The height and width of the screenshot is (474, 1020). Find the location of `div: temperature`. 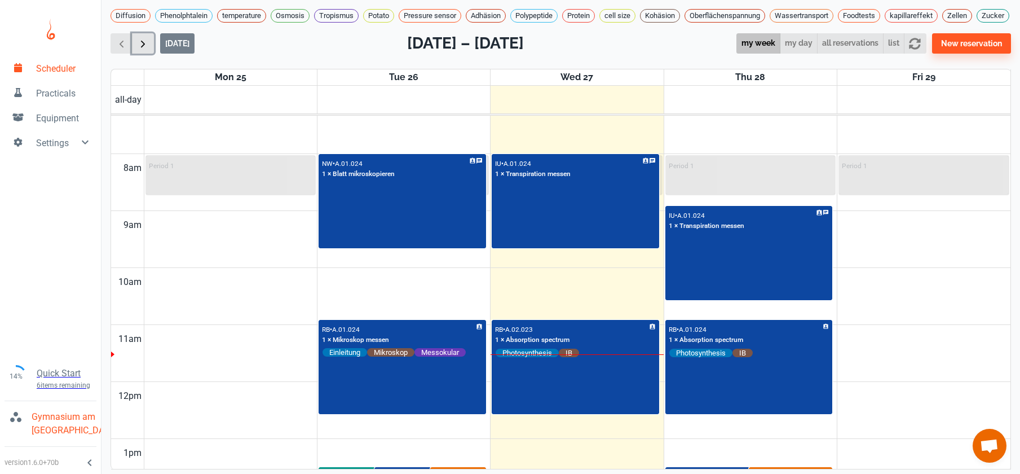

div: temperature is located at coordinates (241, 16).